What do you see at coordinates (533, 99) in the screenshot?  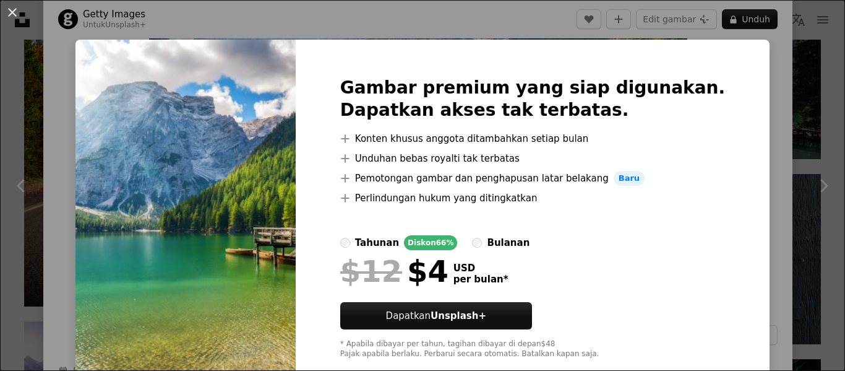 I see `h2: Gambar premium yang siap digunakan. Dapatkan akses tak terbatas.` at bounding box center [533, 99].